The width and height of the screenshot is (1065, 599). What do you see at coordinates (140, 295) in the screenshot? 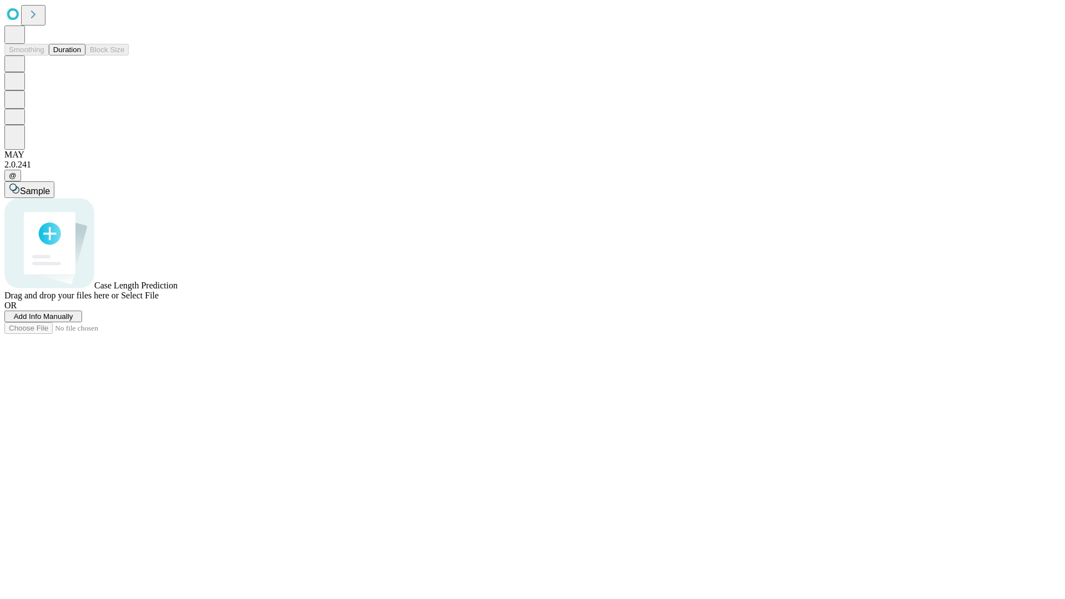
I see `span: Select File` at bounding box center [140, 295].